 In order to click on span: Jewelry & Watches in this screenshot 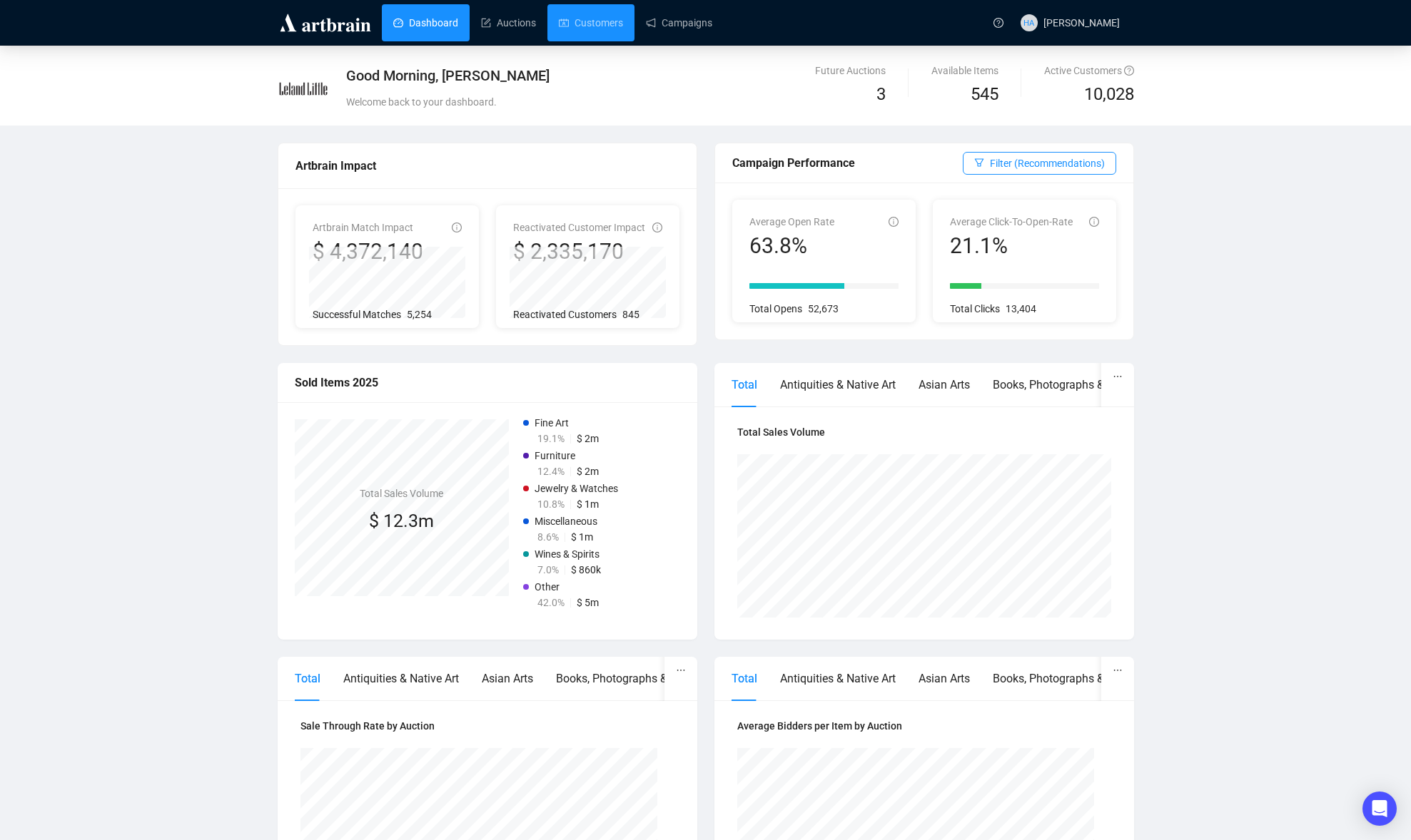, I will do `click(576, 489)`.